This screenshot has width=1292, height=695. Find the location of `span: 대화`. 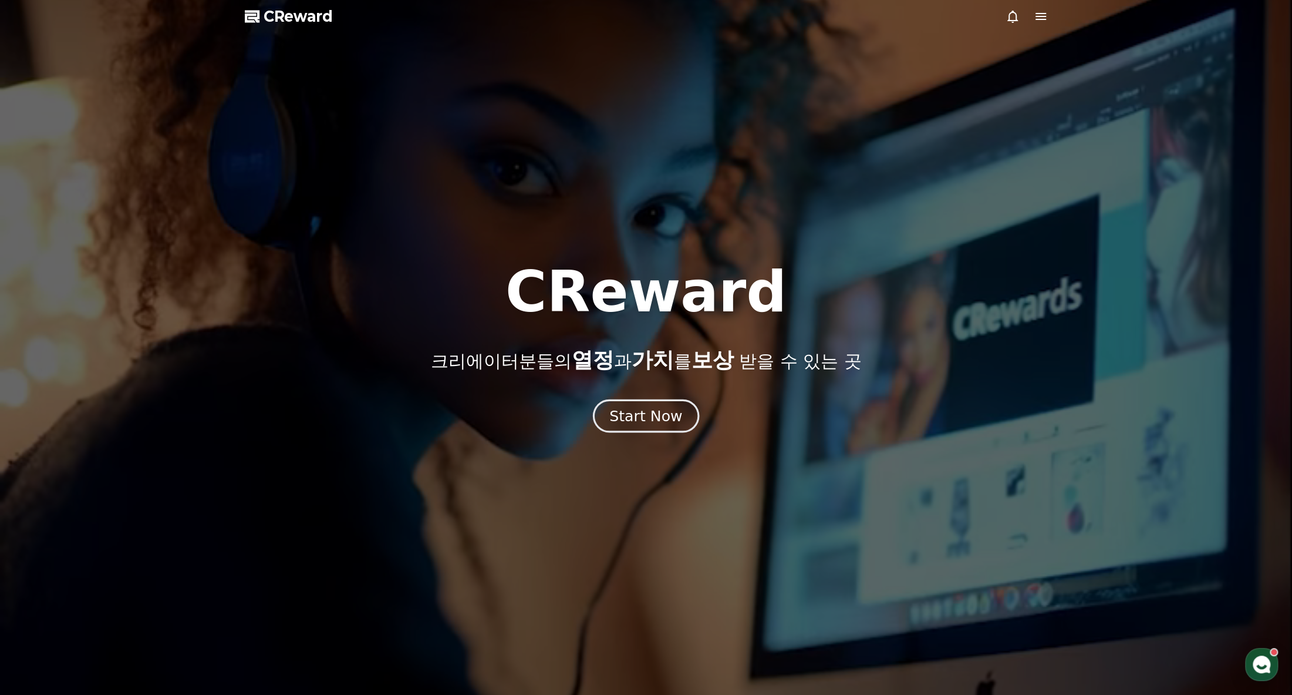

span: 대화 is located at coordinates (115, 395).